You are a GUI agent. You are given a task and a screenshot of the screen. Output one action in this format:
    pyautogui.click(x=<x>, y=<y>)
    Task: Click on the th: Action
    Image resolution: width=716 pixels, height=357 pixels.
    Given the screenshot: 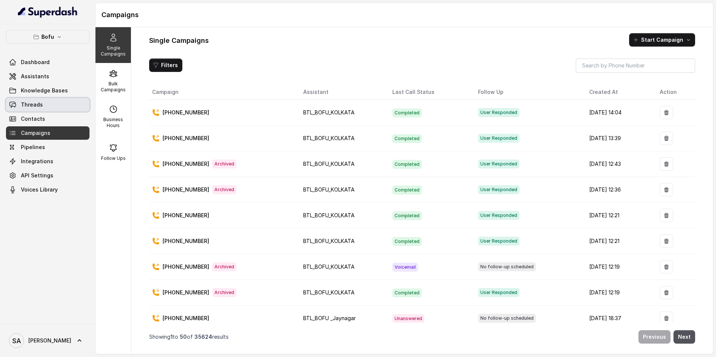 What is the action you would take?
    pyautogui.click(x=674, y=92)
    